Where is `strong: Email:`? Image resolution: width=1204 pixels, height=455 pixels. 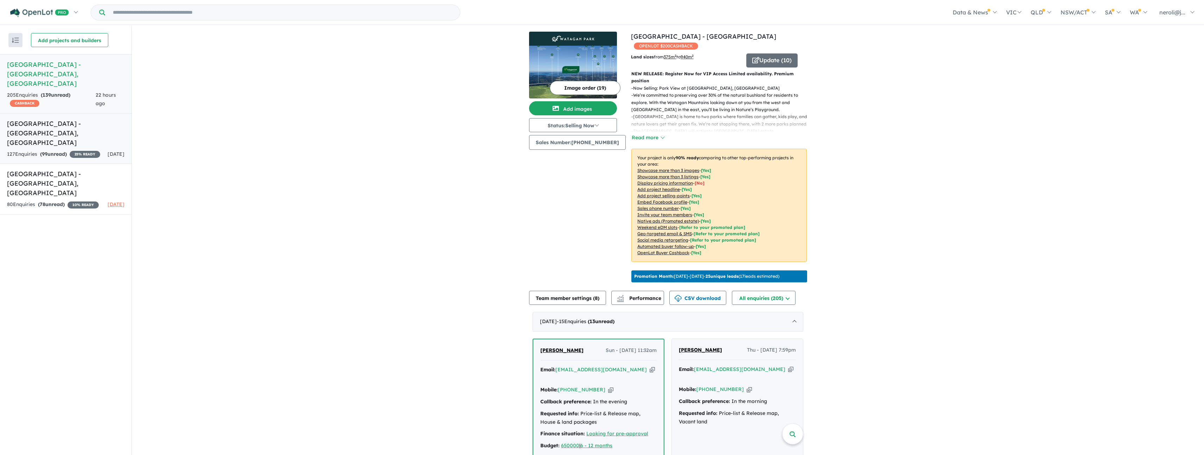
strong: Email: is located at coordinates (548, 369).